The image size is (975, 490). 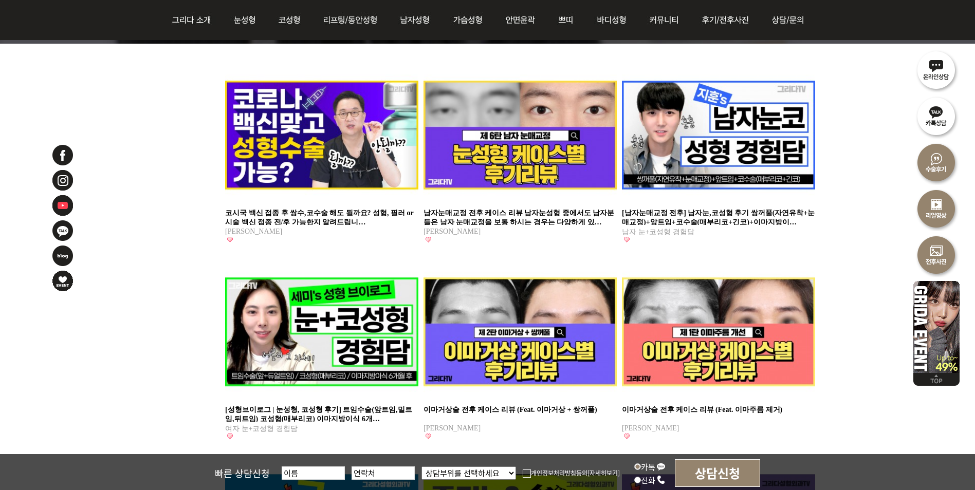 I want to click on img: 카톡상담, so click(x=936, y=116).